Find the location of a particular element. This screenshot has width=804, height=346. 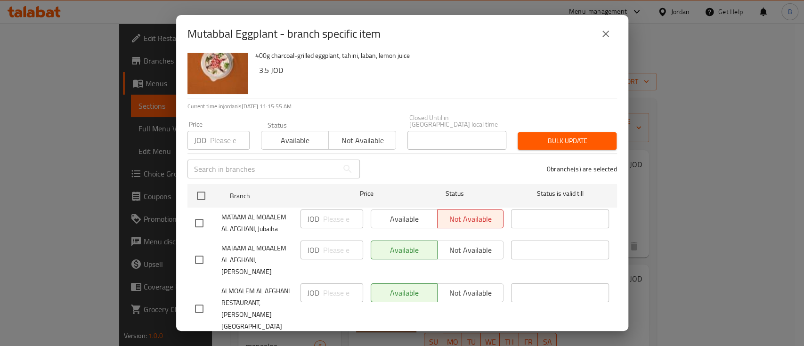

span: Bulk update is located at coordinates (567, 141).